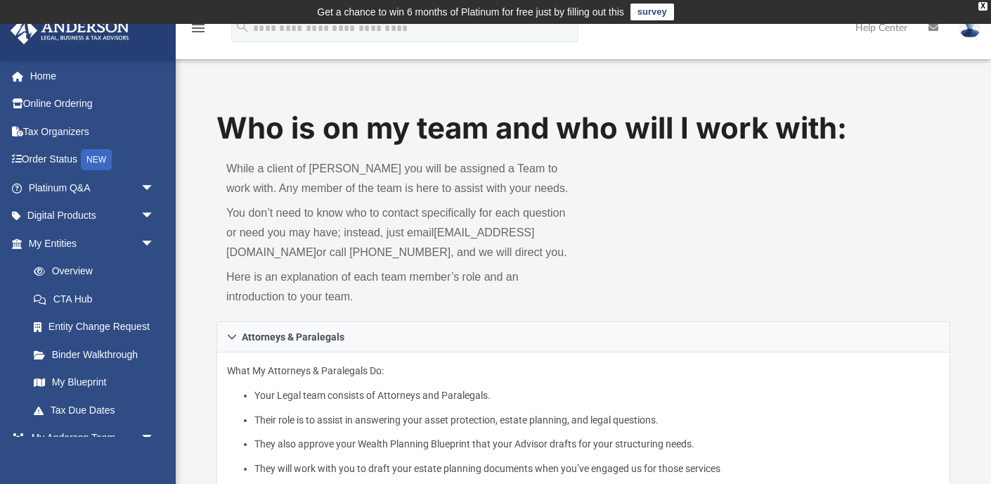  What do you see at coordinates (93, 243) in the screenshot?
I see `a: My Entitiesarrow_drop_down` at bounding box center [93, 243].